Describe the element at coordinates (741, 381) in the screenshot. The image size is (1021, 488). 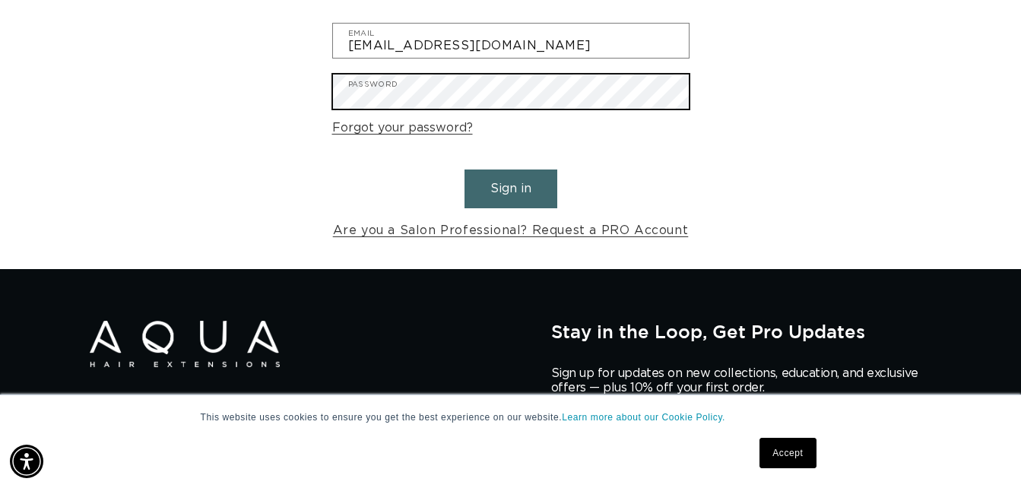
I see `p: Sign up for updates on new collections, education, and exclusive offers — plus 10% off your first...` at that location.